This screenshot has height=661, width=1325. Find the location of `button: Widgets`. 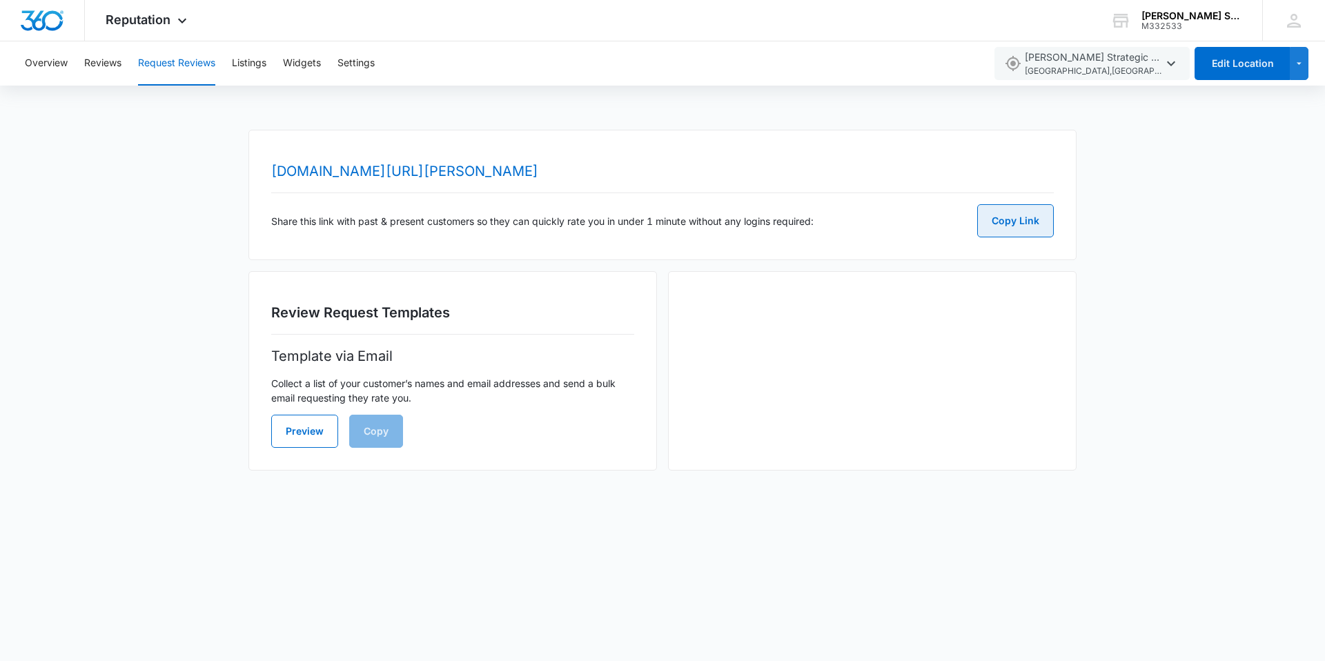

button: Widgets is located at coordinates (302, 63).